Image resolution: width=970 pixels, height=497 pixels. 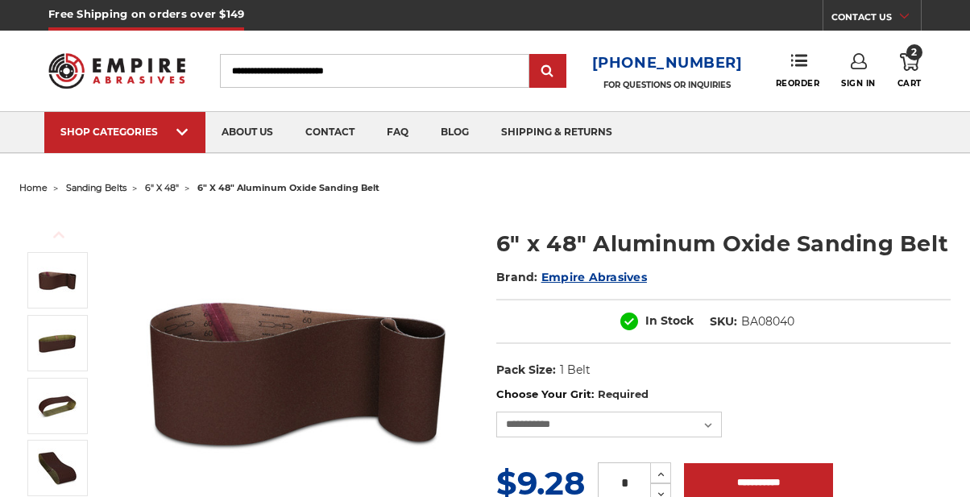 What do you see at coordinates (33, 188) in the screenshot?
I see `a: home` at bounding box center [33, 188].